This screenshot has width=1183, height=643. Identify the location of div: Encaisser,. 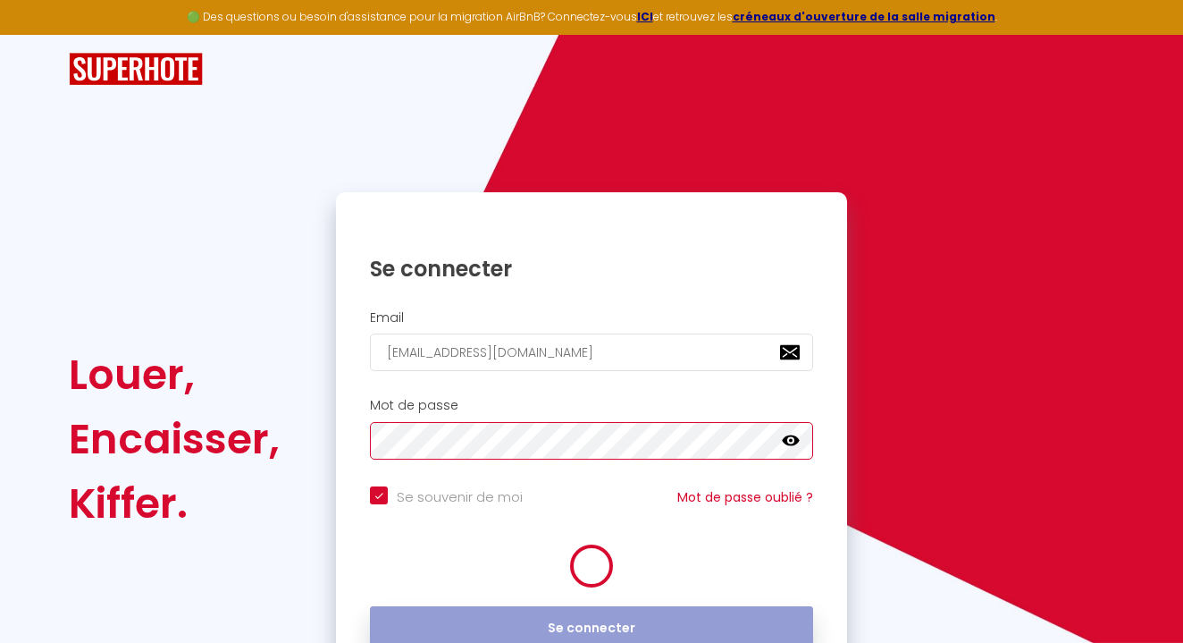
(174, 439).